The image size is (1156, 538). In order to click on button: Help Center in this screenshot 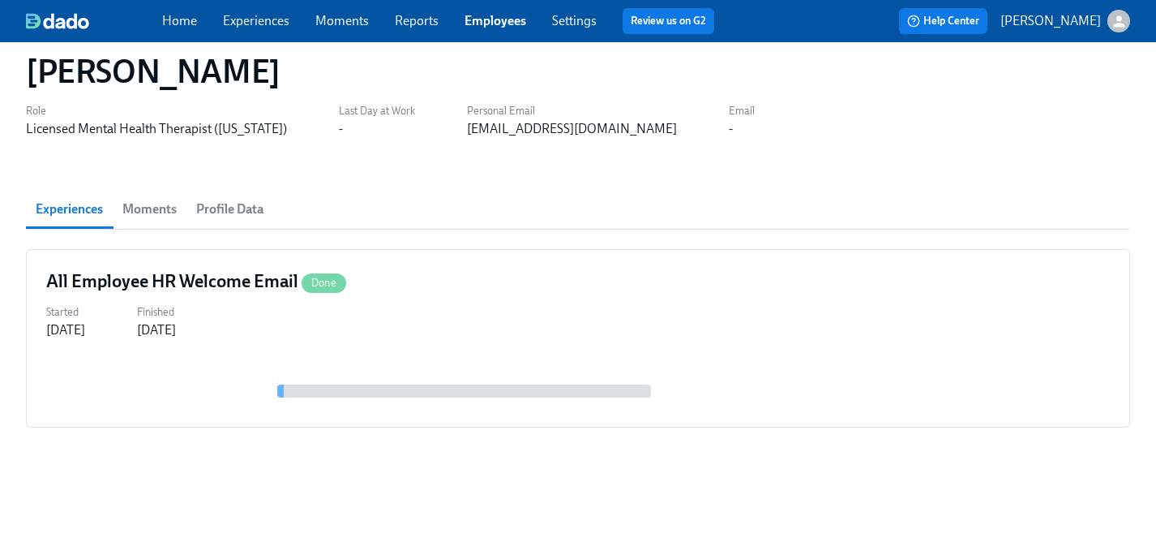, I will do `click(943, 21)`.